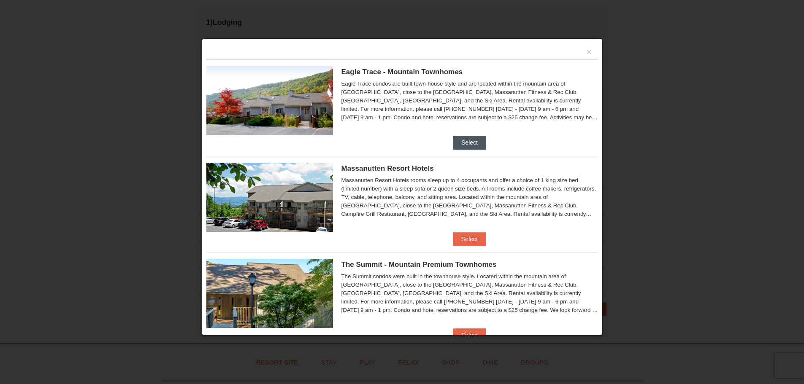 The height and width of the screenshot is (384, 804). I want to click on img: 19219026-1-e3b4ac8e.jpg, so click(270, 197).